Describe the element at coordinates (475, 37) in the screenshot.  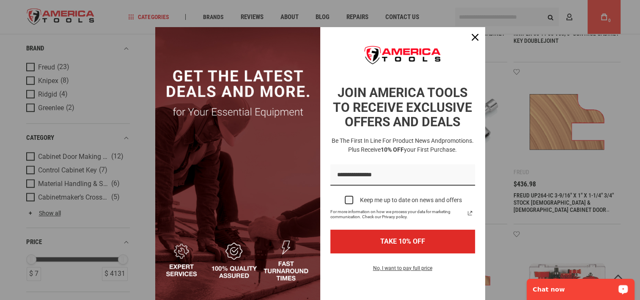
I see `button: Close` at that location.